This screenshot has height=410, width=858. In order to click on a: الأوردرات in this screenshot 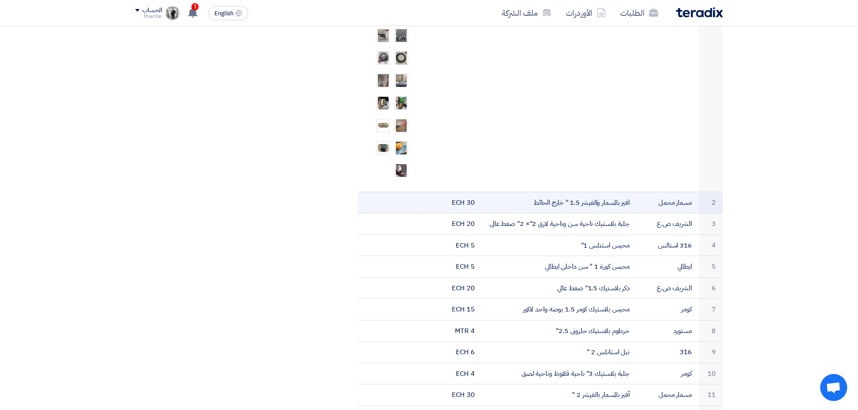, I will do `click(585, 13)`.